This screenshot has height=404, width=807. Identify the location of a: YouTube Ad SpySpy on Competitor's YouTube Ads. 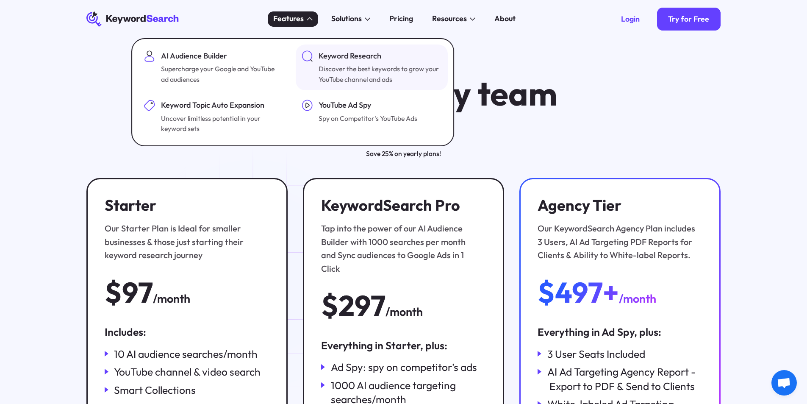
(372, 117).